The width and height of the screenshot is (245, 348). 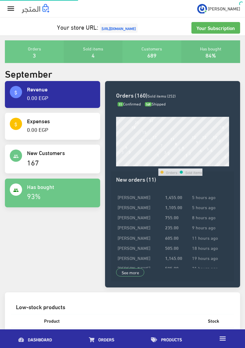 I want to click on strong: 235.00, so click(x=172, y=227).